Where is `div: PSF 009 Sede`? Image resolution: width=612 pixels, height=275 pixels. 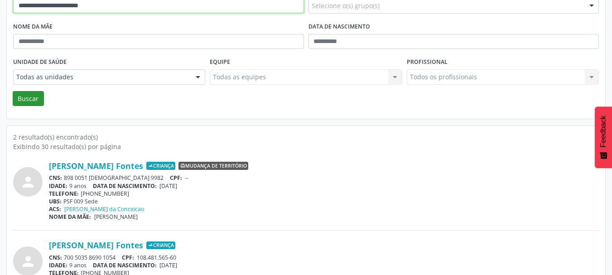
div: PSF 009 Sede is located at coordinates (324, 201).